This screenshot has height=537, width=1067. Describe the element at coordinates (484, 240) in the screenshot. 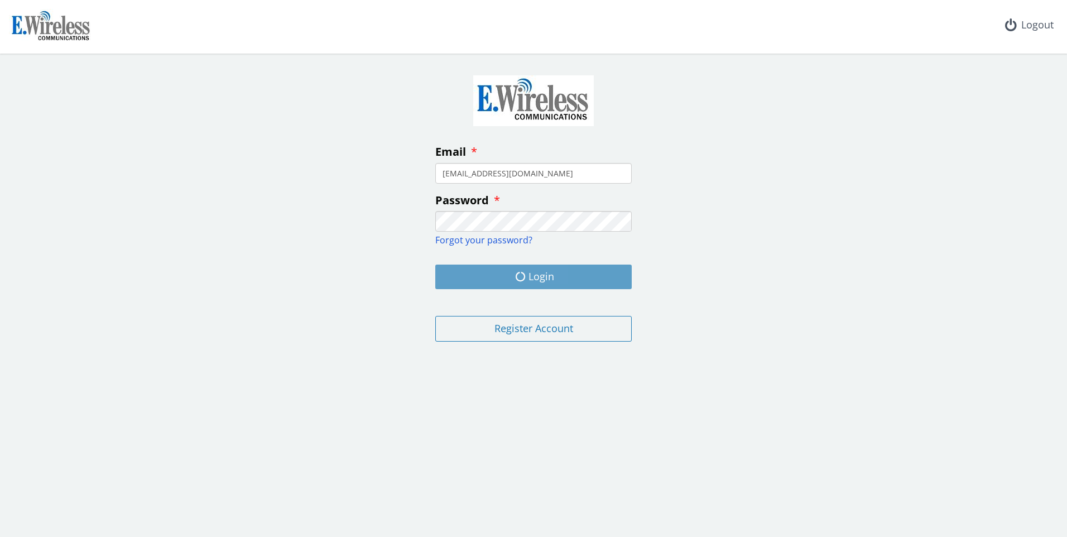

I see `a: Forgot your password?` at that location.